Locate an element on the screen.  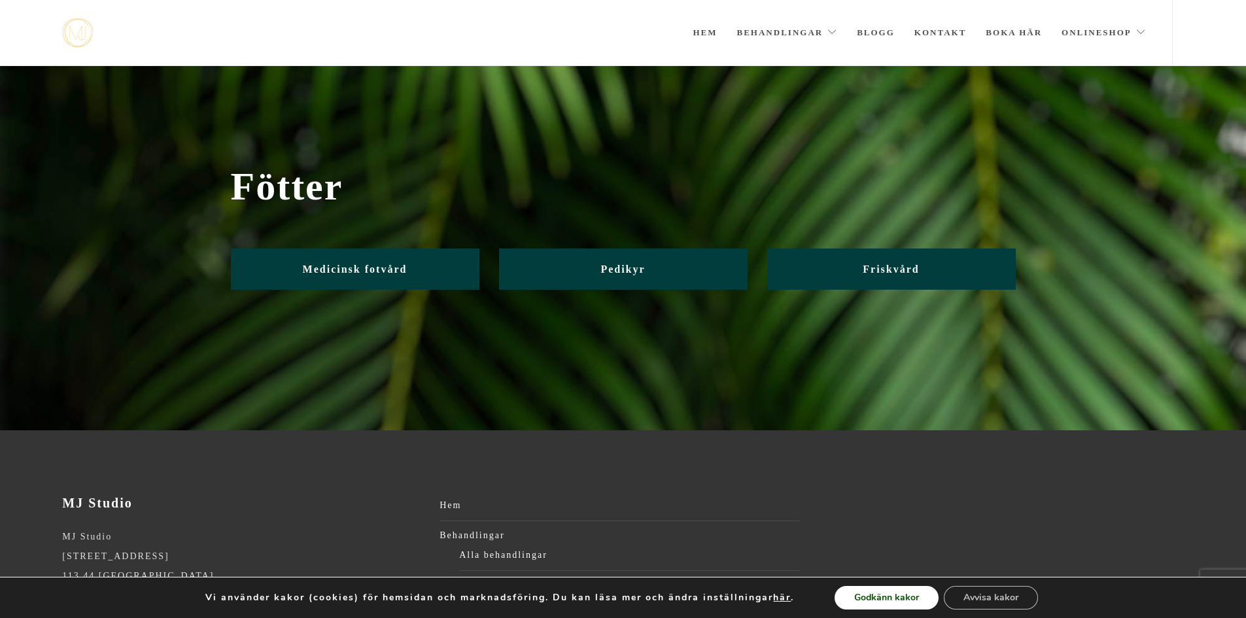
button: Avvisa kakor is located at coordinates (991, 598).